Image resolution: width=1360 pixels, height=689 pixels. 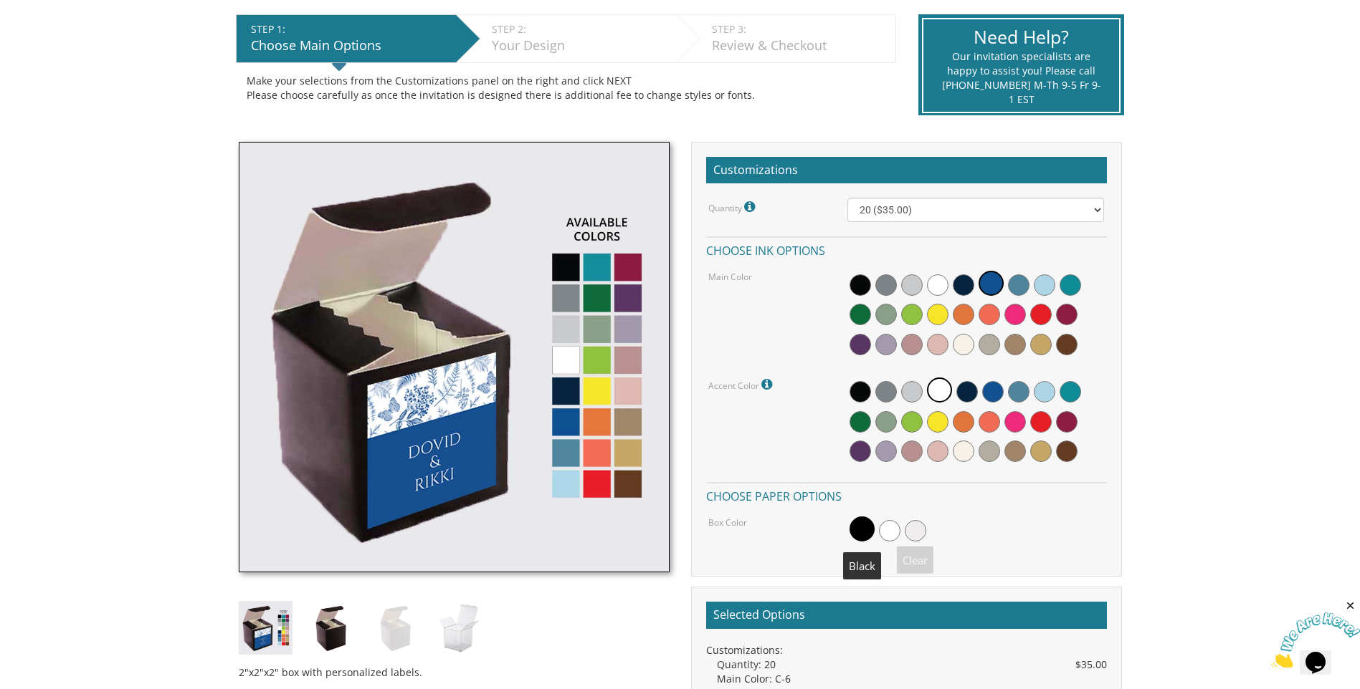 What do you see at coordinates (565, 88) in the screenshot?
I see `div: Make your selections from the Customizations panel on the right and click NEXT Please choose care...` at bounding box center [565, 88].